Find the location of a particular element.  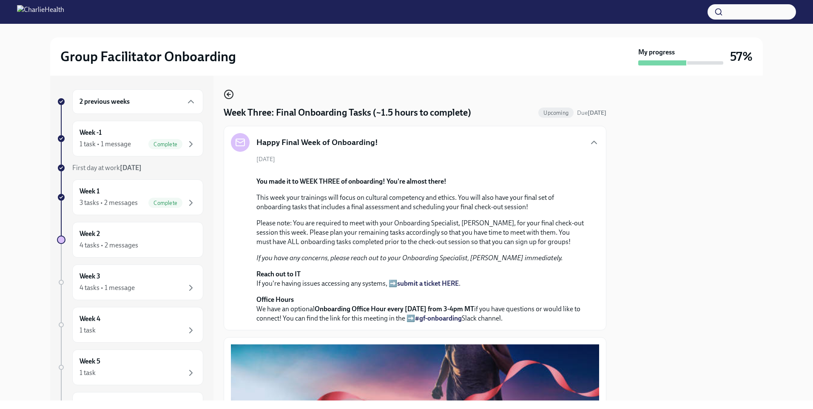

h6: Week -1 is located at coordinates (91, 133).